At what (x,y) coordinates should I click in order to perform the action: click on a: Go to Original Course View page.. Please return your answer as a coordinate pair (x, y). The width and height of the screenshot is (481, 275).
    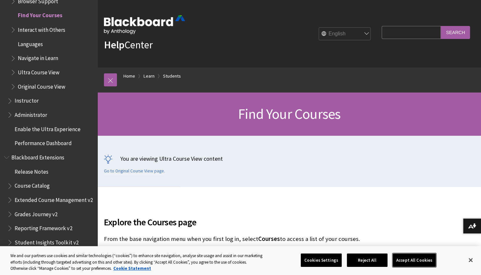
    Looking at the image, I should click on (134, 171).